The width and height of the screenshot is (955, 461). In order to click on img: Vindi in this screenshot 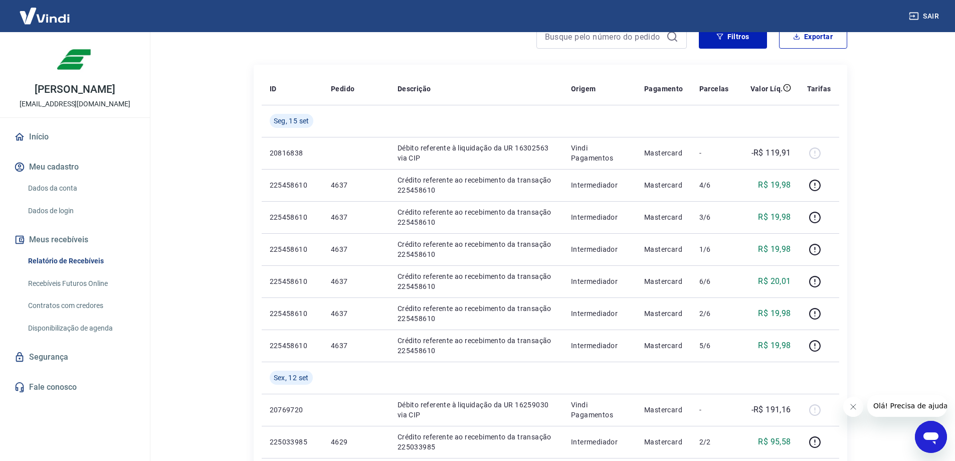, I will do `click(45, 16)`.